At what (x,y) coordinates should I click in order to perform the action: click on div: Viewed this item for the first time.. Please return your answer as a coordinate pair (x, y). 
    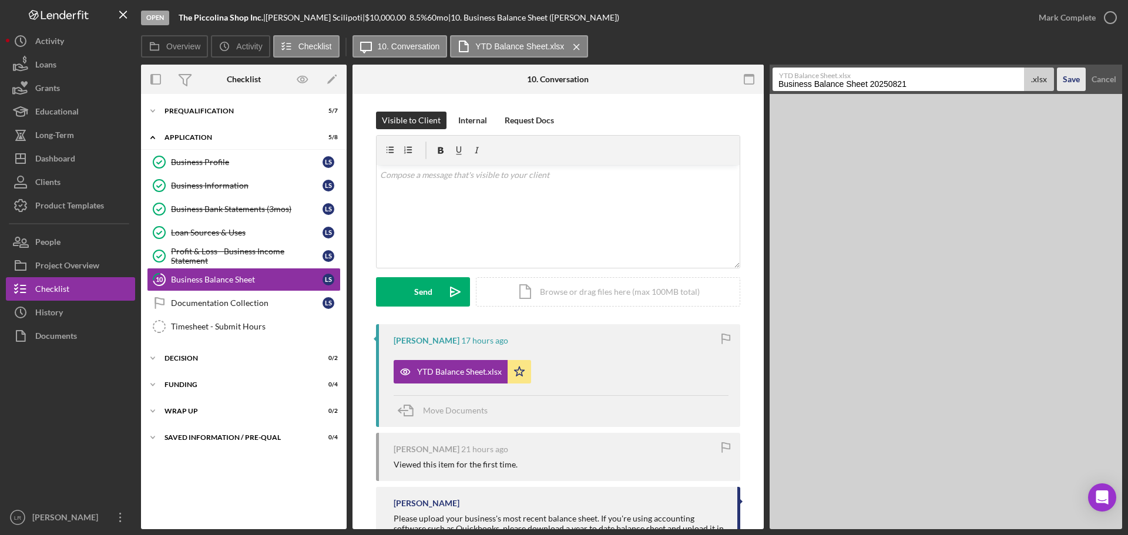
    Looking at the image, I should click on (456, 465).